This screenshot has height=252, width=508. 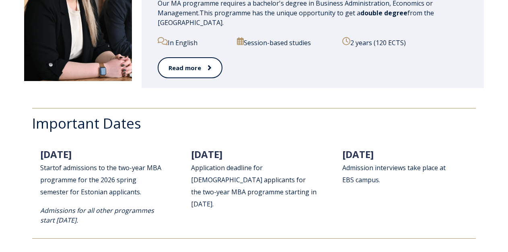 I want to click on p: In English, so click(x=194, y=42).